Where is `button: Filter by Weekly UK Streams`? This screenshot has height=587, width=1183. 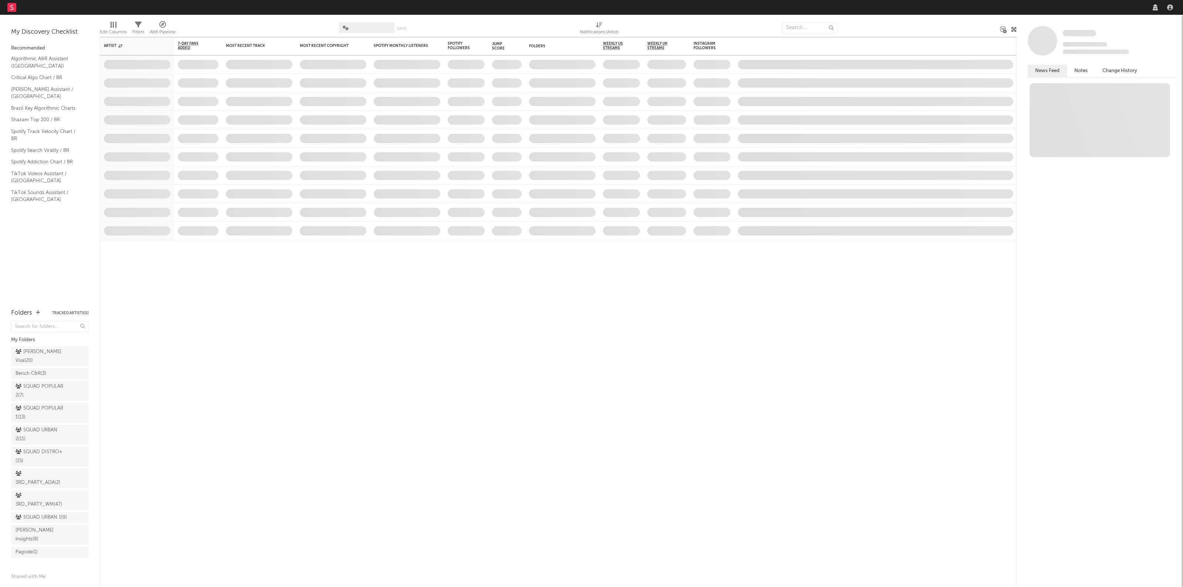
button: Filter by Weekly UK Streams is located at coordinates (683, 46).